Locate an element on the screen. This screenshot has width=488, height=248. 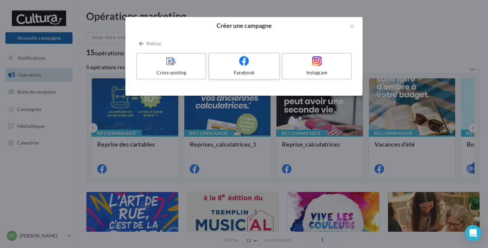
div: Instagram is located at coordinates (317, 73).